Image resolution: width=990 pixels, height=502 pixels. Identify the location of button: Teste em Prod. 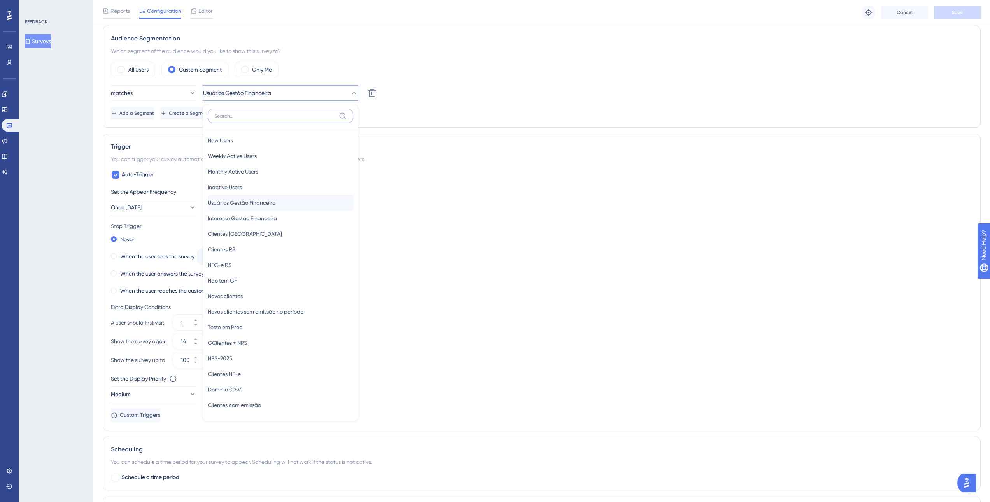
(281, 327).